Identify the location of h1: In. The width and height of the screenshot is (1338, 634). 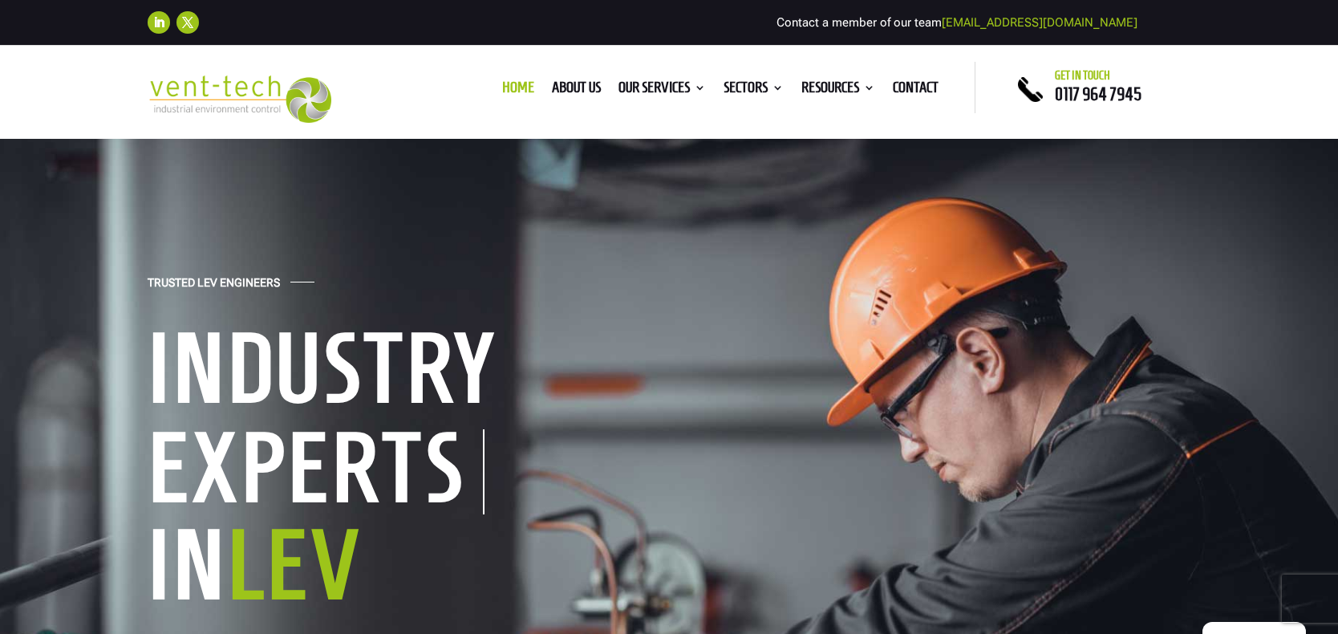
(396, 569).